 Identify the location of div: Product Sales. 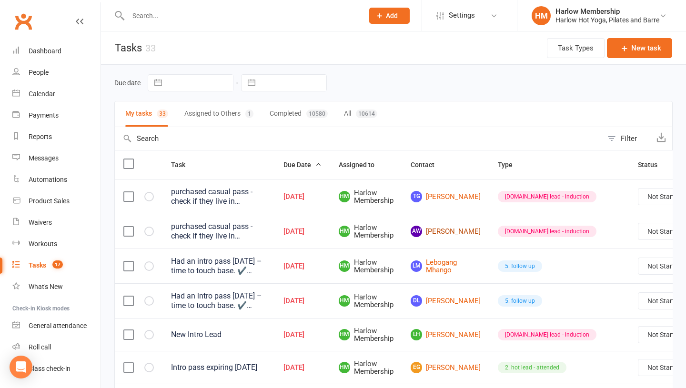
(49, 201).